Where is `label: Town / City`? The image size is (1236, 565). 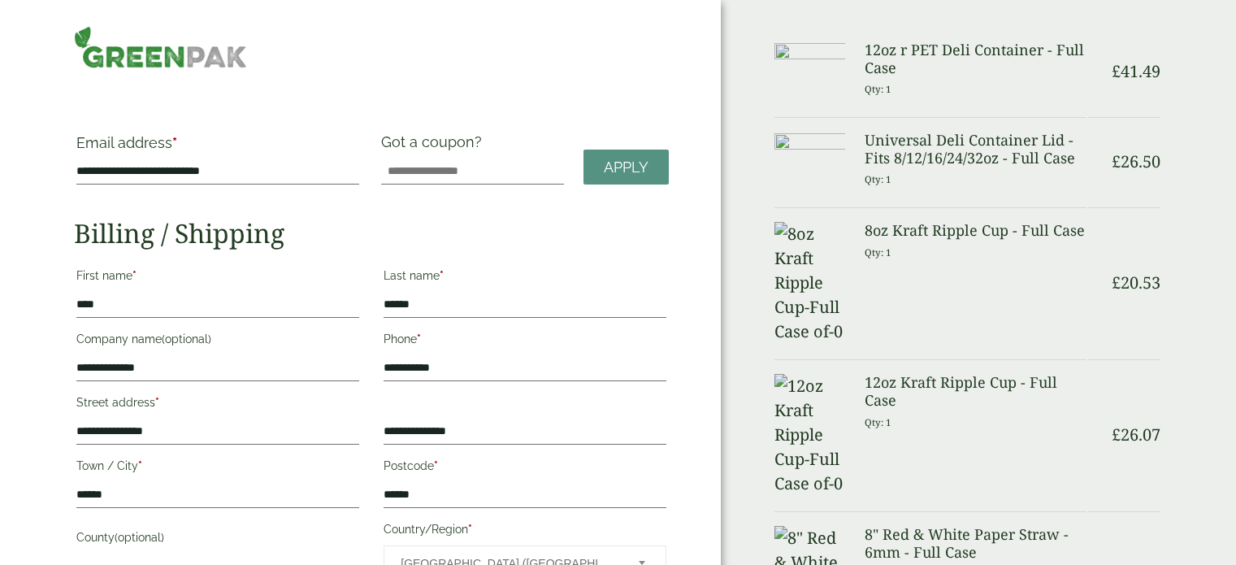
label: Town / City is located at coordinates (218, 468).